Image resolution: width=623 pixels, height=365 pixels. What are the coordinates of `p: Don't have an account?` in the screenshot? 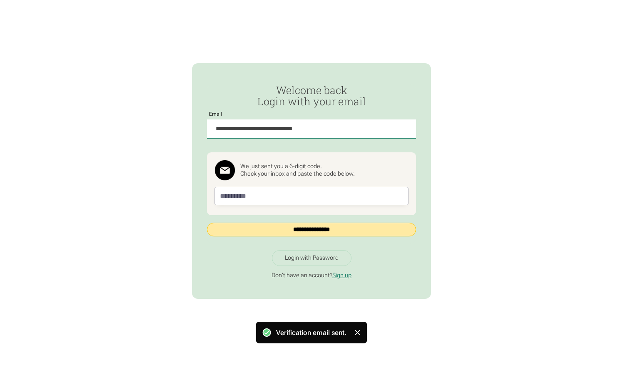 It's located at (312, 276).